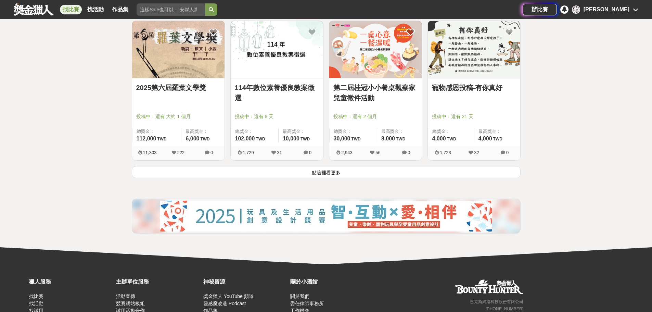  I want to click on span: 1,723, so click(445, 152).